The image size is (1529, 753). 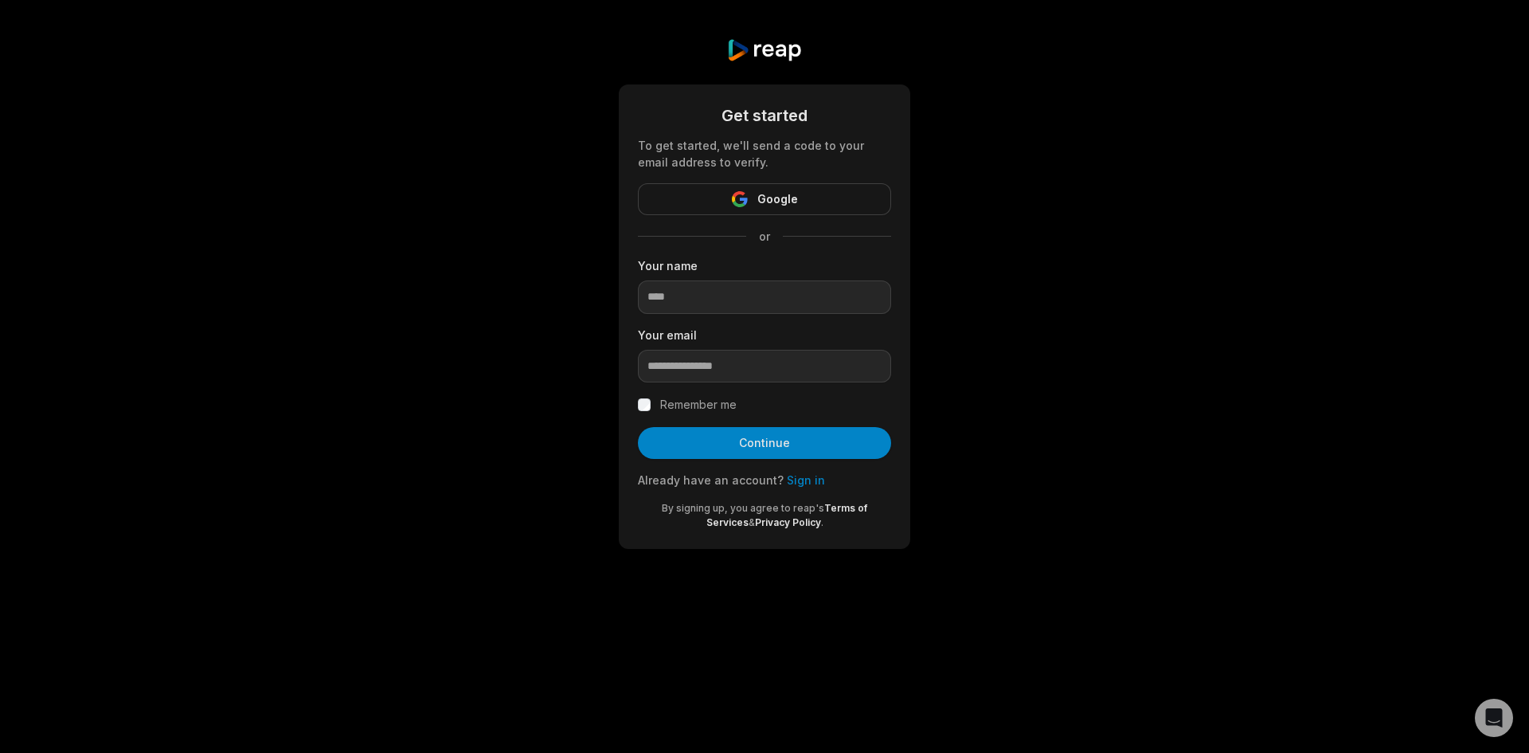 I want to click on div: Get started, so click(x=765, y=115).